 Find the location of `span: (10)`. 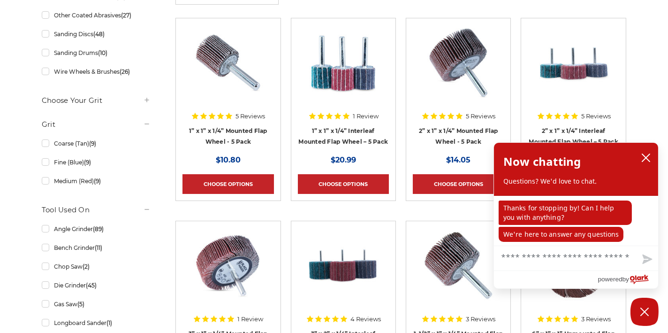

span: (10) is located at coordinates (103, 53).